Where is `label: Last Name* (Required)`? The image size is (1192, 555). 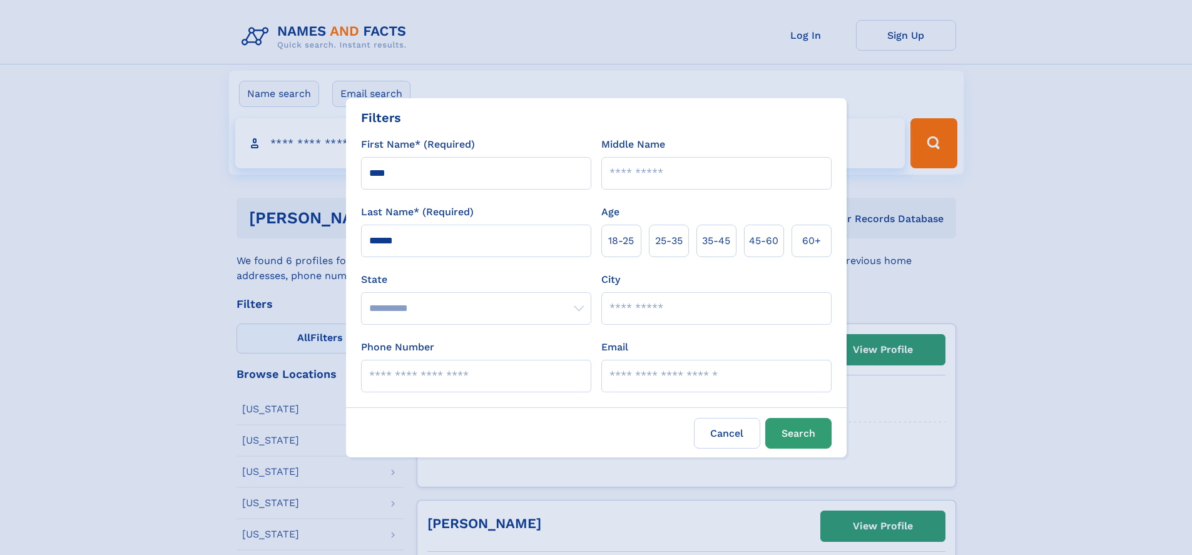
label: Last Name* (Required) is located at coordinates (417, 212).